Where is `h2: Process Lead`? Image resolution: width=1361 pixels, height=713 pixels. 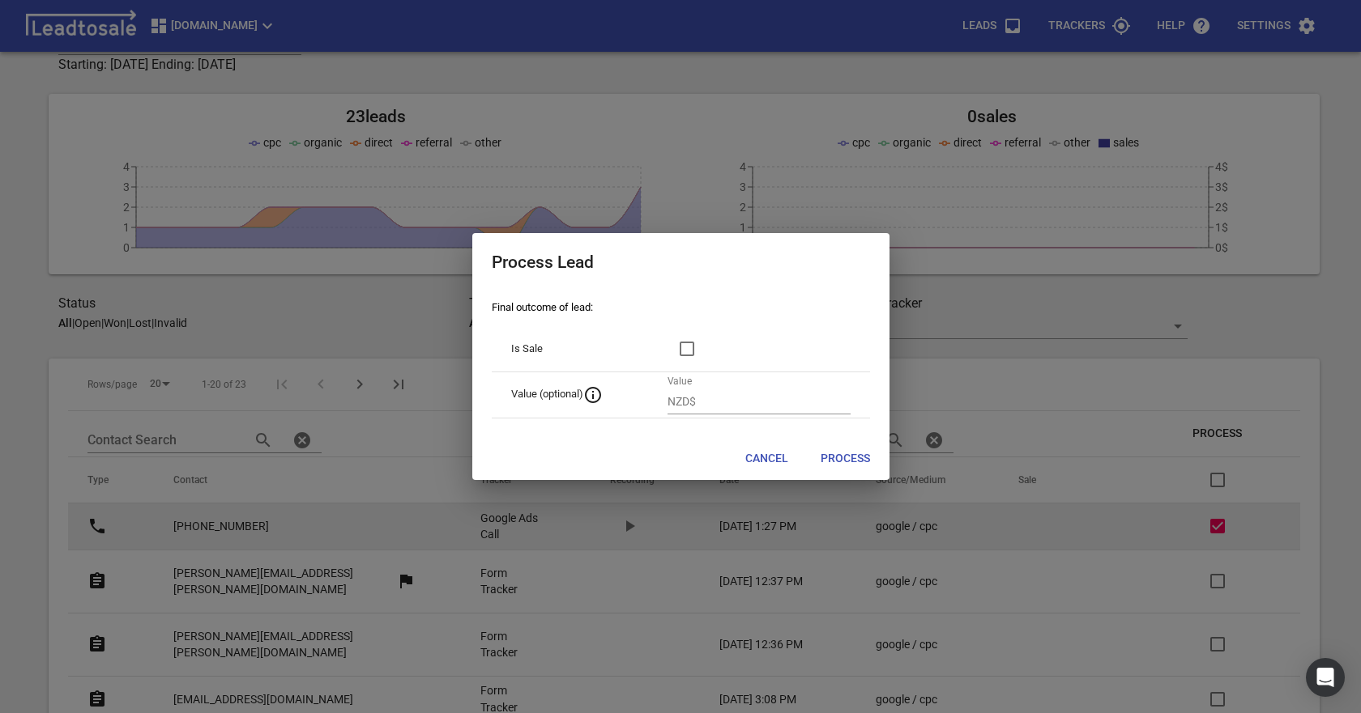 h2: Process Lead is located at coordinates (680, 262).